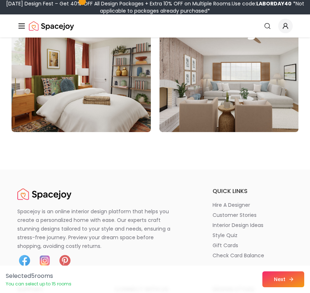 The image size is (310, 293). Describe the element at coordinates (238, 255) in the screenshot. I see `p: check card balance` at that location.